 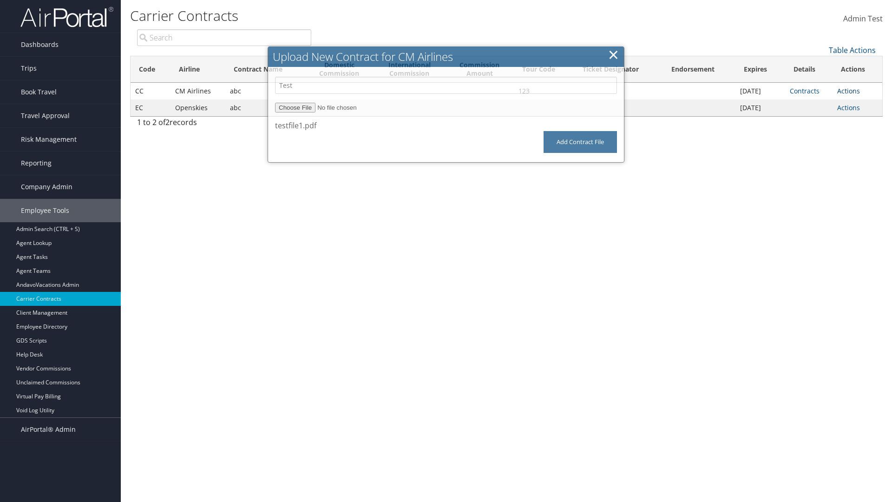 I want to click on a: View Contracts, so click(x=805, y=91).